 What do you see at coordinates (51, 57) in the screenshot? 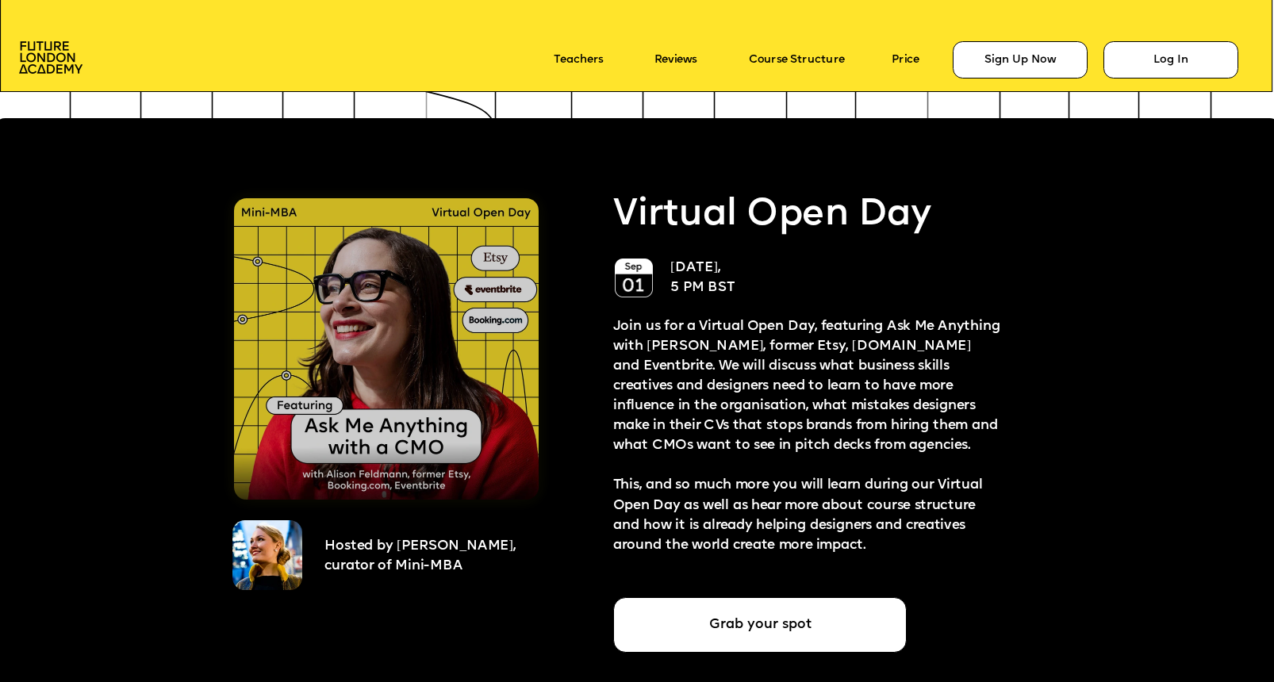
I see `img: image-aac980e9-41de-4c2d-a048-f29dd30a0068.png` at bounding box center [51, 57].